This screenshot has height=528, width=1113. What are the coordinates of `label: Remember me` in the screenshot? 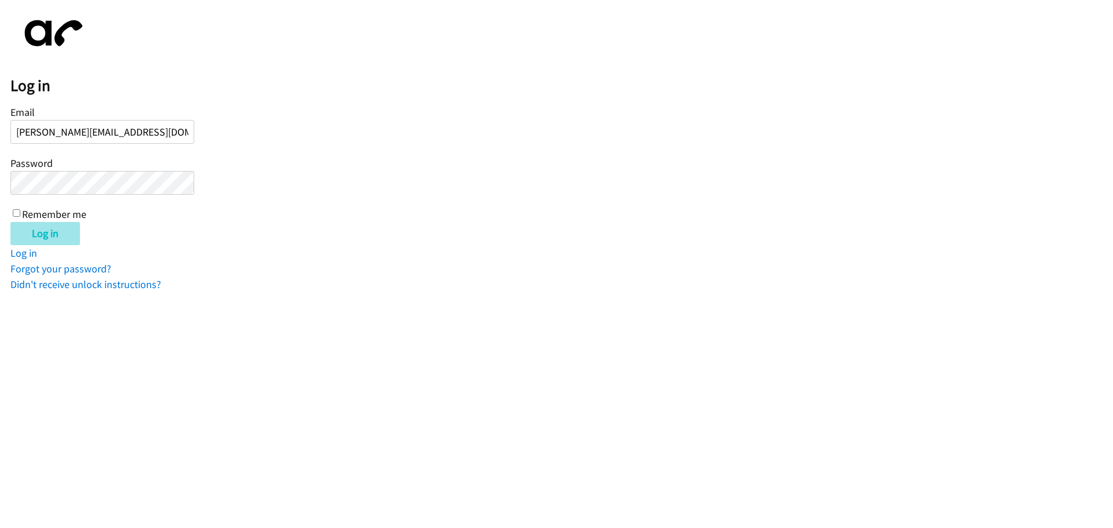 It's located at (54, 214).